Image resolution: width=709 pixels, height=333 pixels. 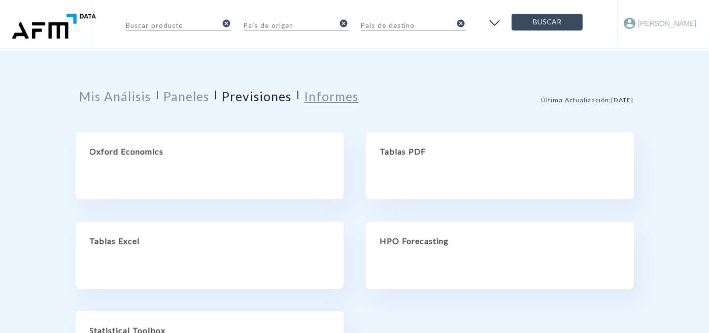 I want to click on h2: Oxford Economics, so click(x=210, y=151).